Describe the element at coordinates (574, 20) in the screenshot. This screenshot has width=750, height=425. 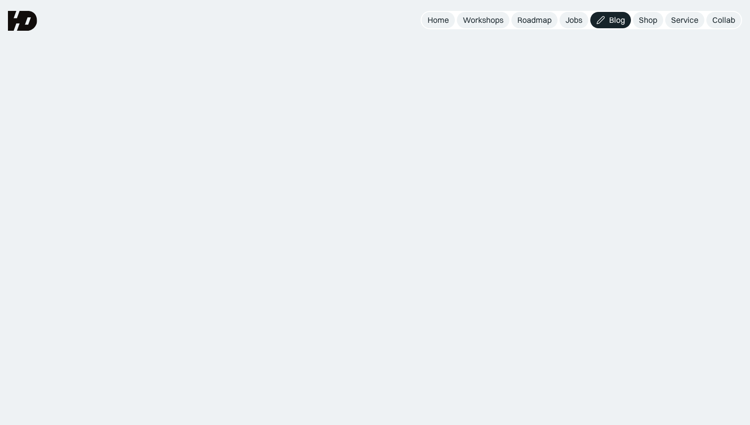
I see `a: Jobs` at that location.